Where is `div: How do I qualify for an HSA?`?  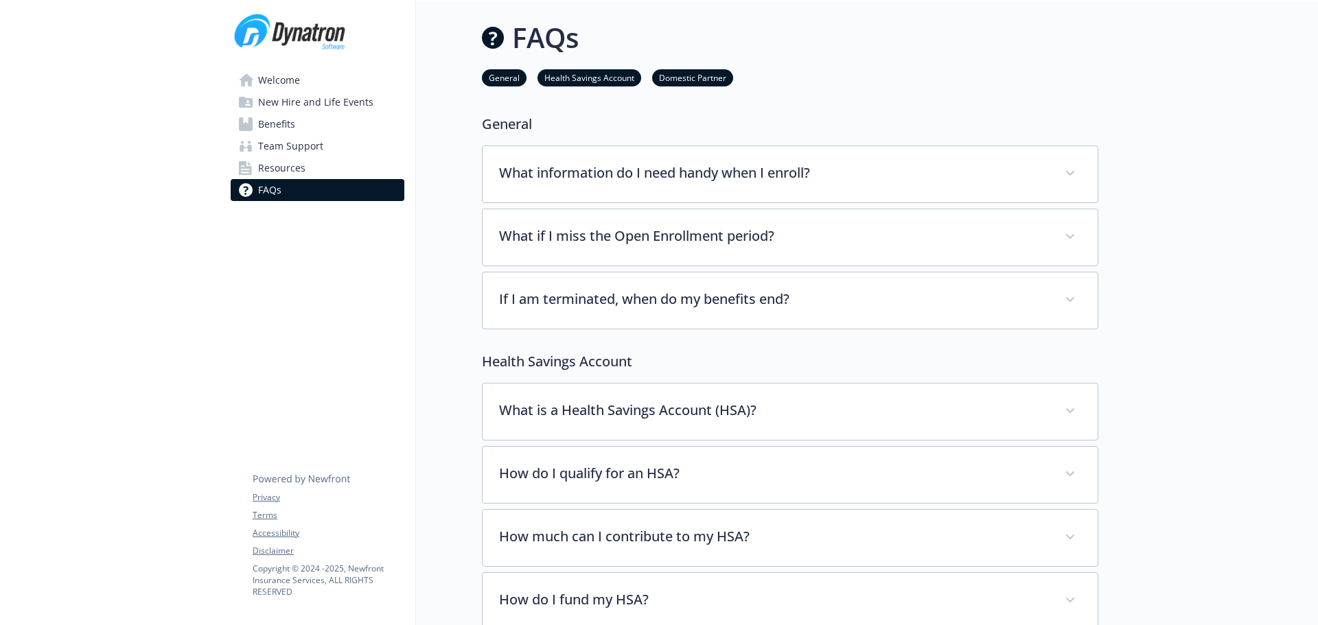 div: How do I qualify for an HSA? is located at coordinates (790, 475).